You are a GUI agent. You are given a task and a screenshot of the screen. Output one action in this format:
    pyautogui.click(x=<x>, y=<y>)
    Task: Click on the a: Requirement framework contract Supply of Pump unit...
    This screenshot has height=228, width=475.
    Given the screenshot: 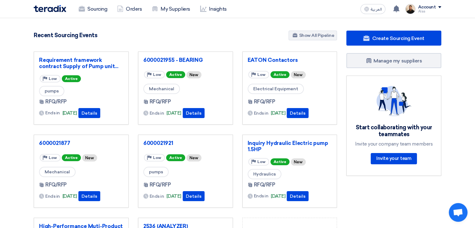 What is the action you would take?
    pyautogui.click(x=81, y=63)
    